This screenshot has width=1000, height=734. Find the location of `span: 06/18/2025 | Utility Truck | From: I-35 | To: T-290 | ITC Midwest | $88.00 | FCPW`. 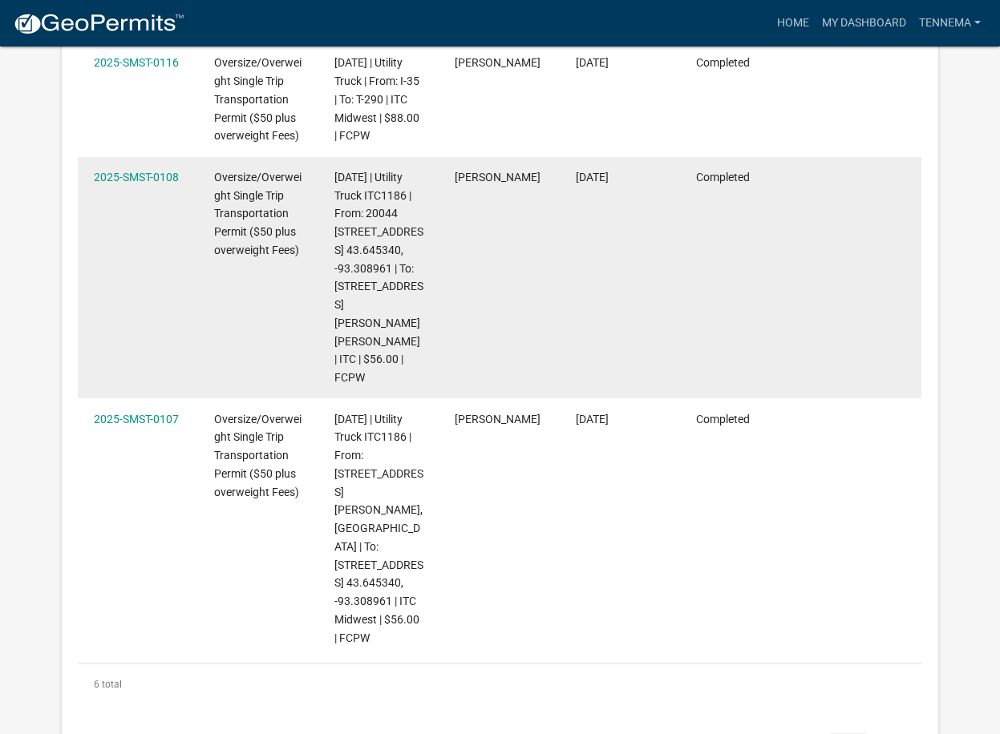

span: 06/18/2025 | Utility Truck | From: I-35 | To: T-290 | ITC Midwest | $88.00 | FCPW is located at coordinates (377, 99).